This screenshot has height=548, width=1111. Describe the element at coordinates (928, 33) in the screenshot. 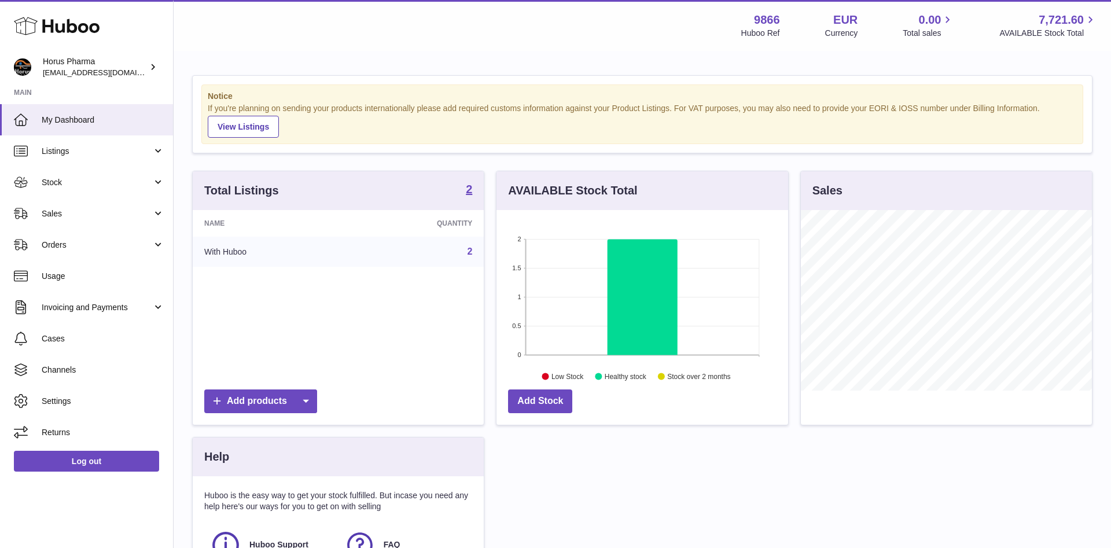

I see `span: Total sales` at that location.